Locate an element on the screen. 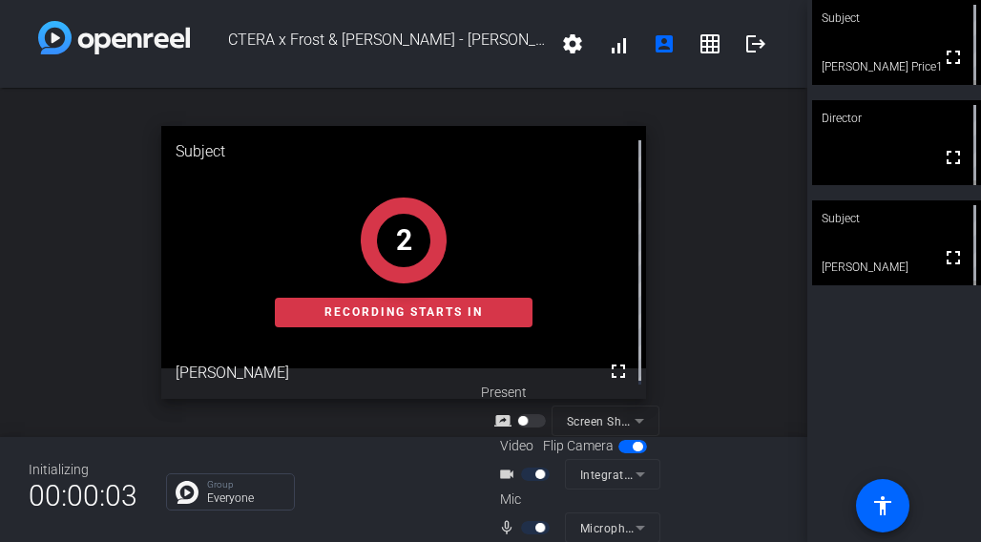  div: Initializing is located at coordinates (83, 470).